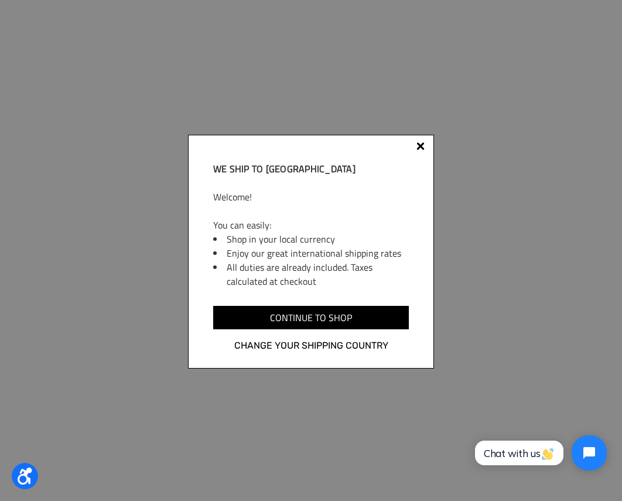  I want to click on p: You can easily:, so click(311, 225).